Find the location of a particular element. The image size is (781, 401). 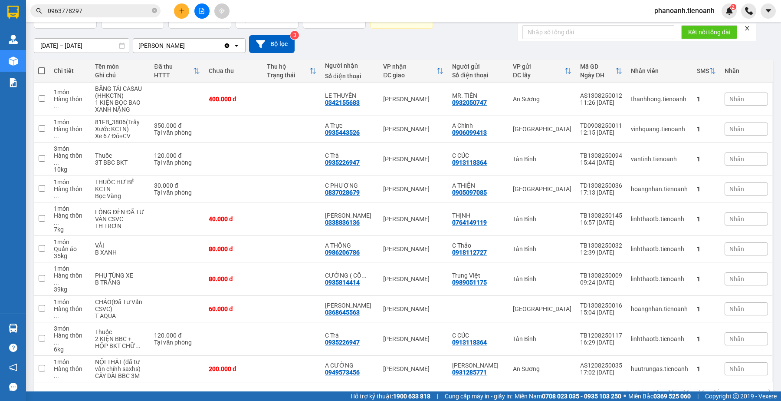

div: 0935226947 is located at coordinates (342, 162).